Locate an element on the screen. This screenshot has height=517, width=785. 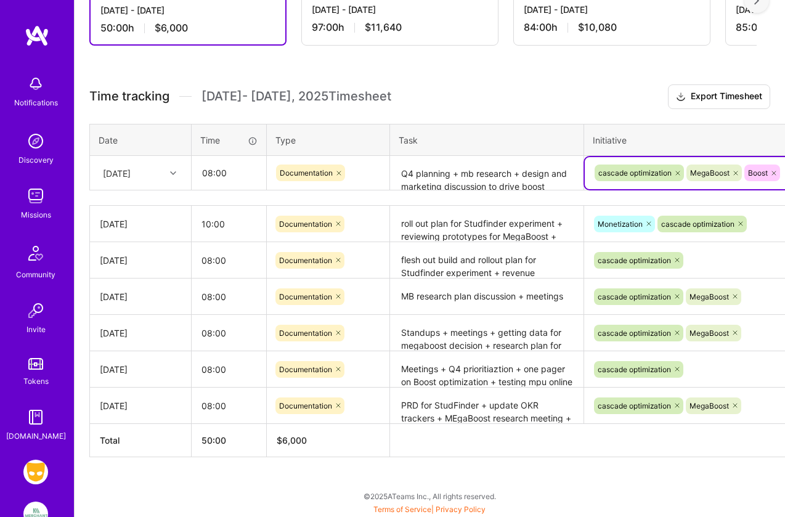
img: logo is located at coordinates (37, 36).